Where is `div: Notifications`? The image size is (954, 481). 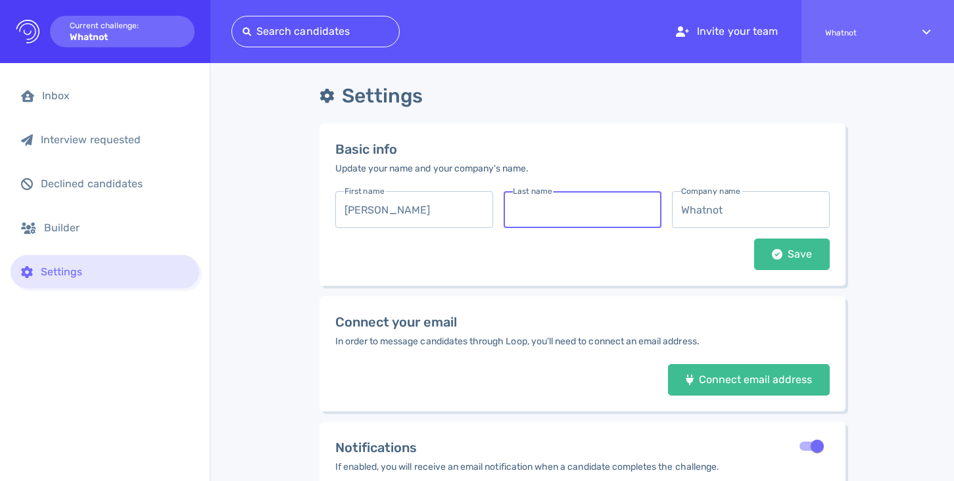
div: Notifications is located at coordinates (527, 448).